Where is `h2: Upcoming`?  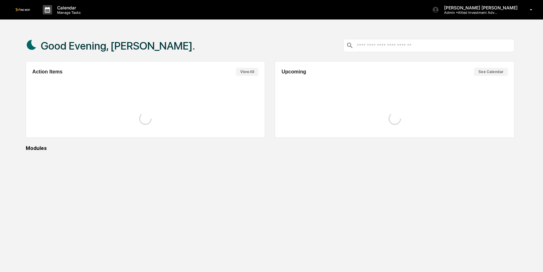
h2: Upcoming is located at coordinates (294, 72).